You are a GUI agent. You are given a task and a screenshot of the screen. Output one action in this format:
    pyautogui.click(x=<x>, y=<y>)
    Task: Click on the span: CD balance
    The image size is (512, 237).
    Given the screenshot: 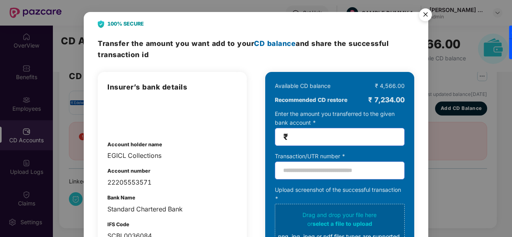 What is the action you would take?
    pyautogui.click(x=275, y=43)
    